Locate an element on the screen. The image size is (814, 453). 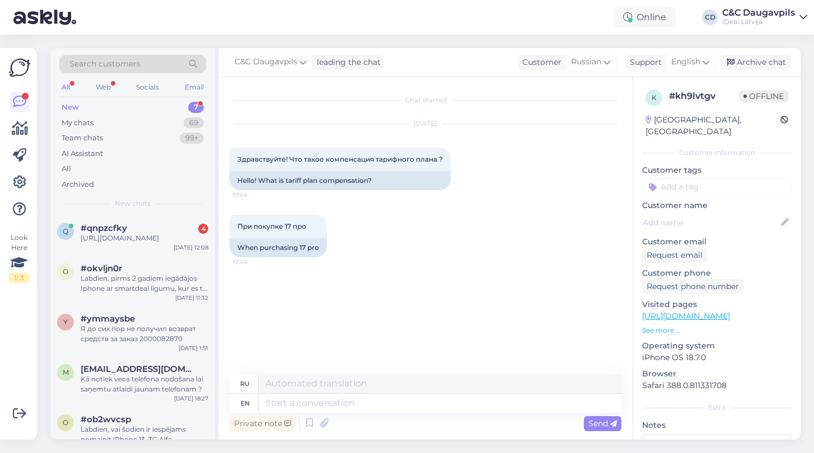
div: Private note is located at coordinates (262, 424).